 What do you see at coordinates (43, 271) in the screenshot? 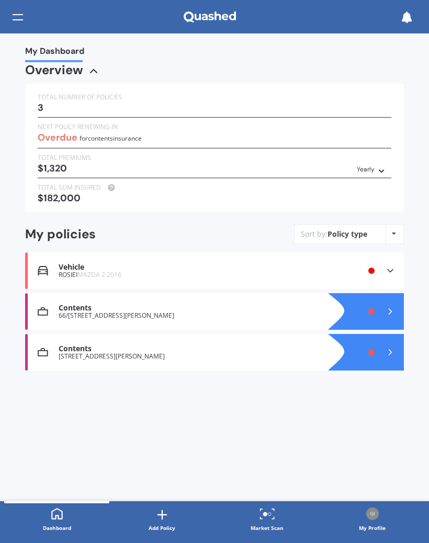
I see `img: Vehicle` at bounding box center [43, 271].